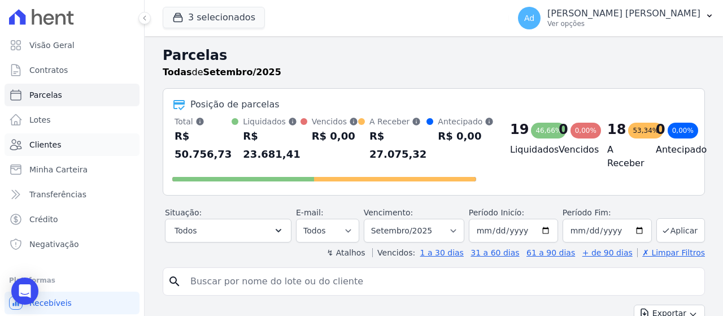 The width and height of the screenshot is (723, 316). What do you see at coordinates (442, 281) in the screenshot?
I see `input: Buscar por nome do lote ou do cliente` at bounding box center [442, 281].